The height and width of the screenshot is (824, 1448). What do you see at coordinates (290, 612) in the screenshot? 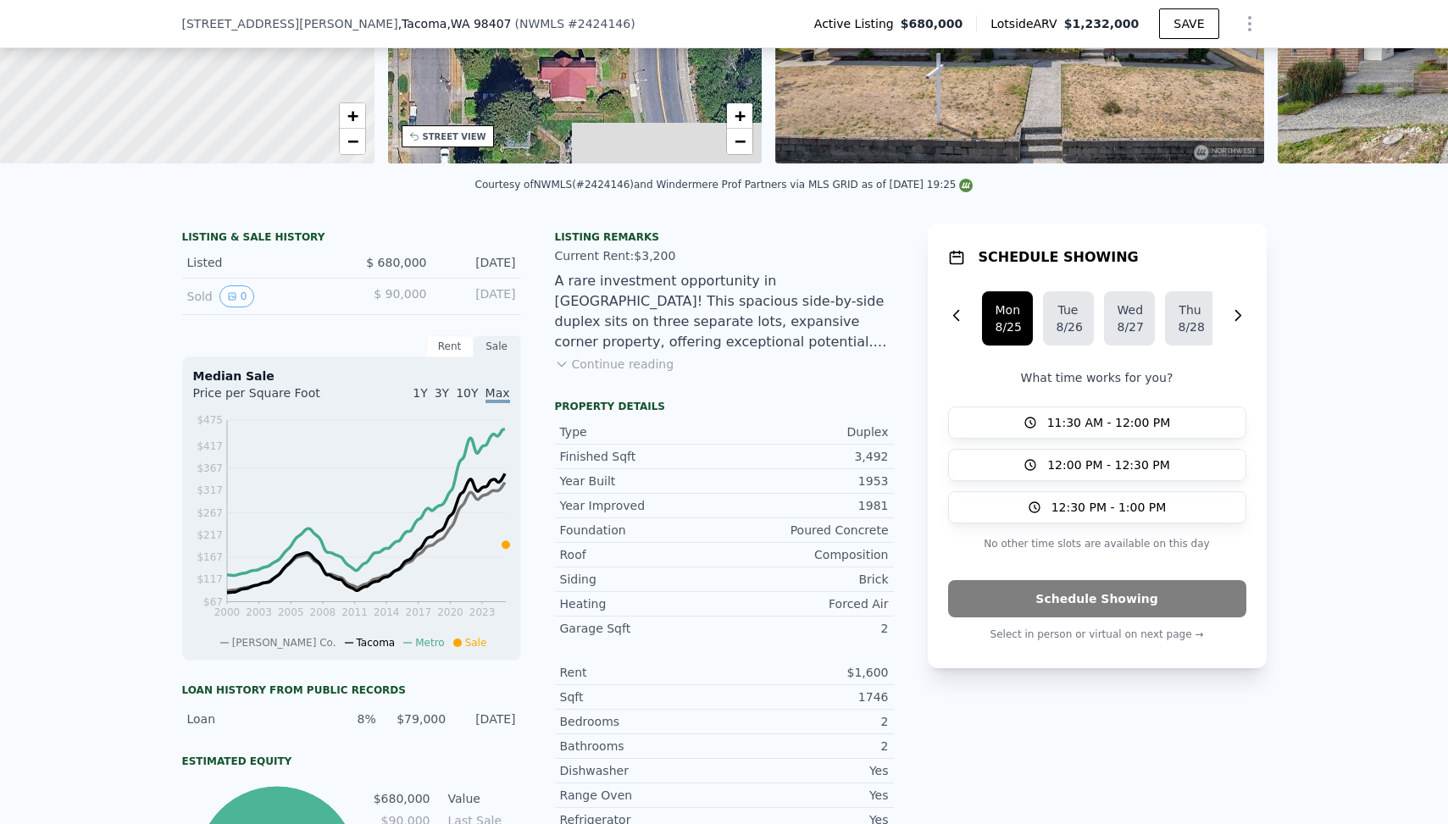
I see `tspan: 2005` at bounding box center [290, 612].